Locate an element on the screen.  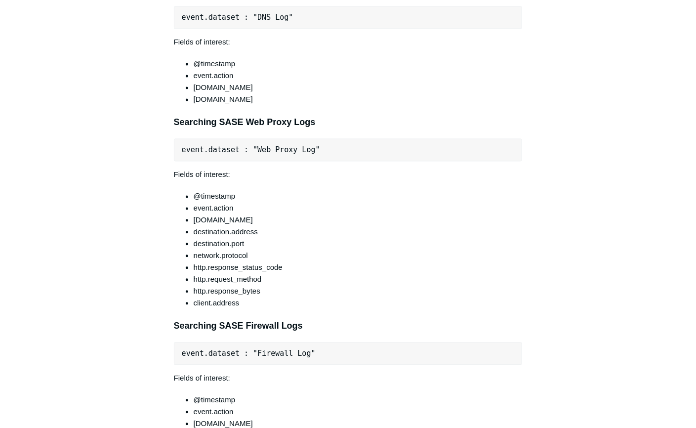
li: destination.port is located at coordinates (358, 243).